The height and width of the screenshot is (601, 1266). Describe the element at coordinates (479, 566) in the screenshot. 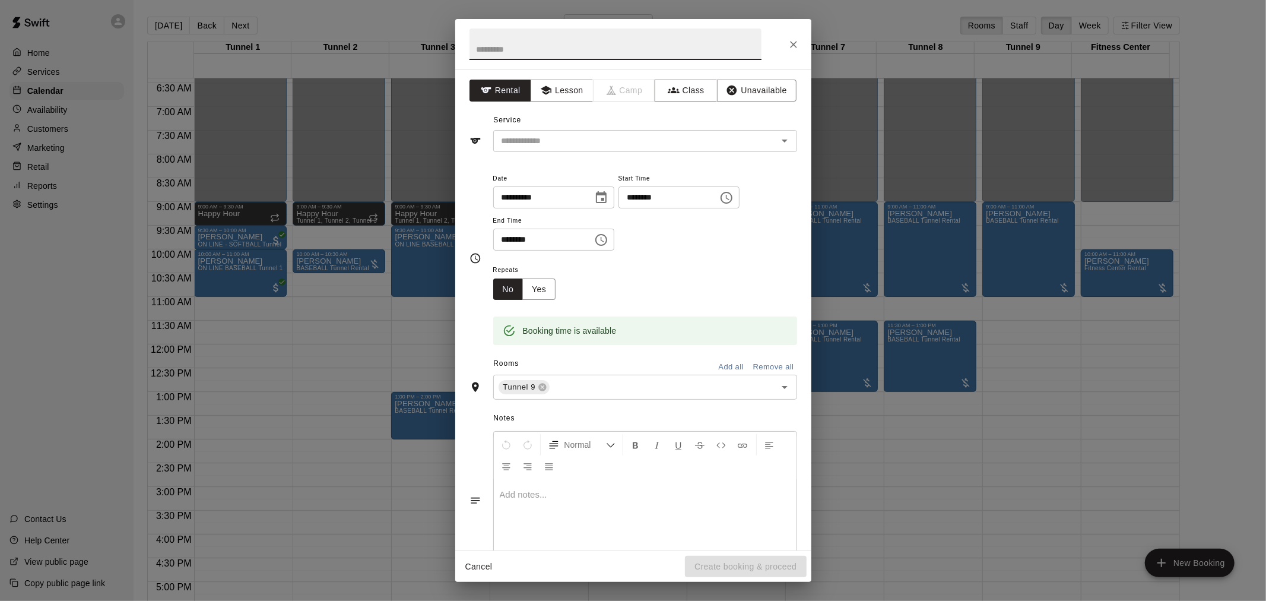

I see `button: Cancel` at that location.